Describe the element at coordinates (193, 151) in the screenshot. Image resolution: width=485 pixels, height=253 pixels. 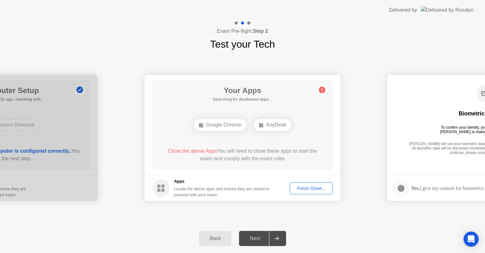
I see `span: Close the above Apps` at that location.